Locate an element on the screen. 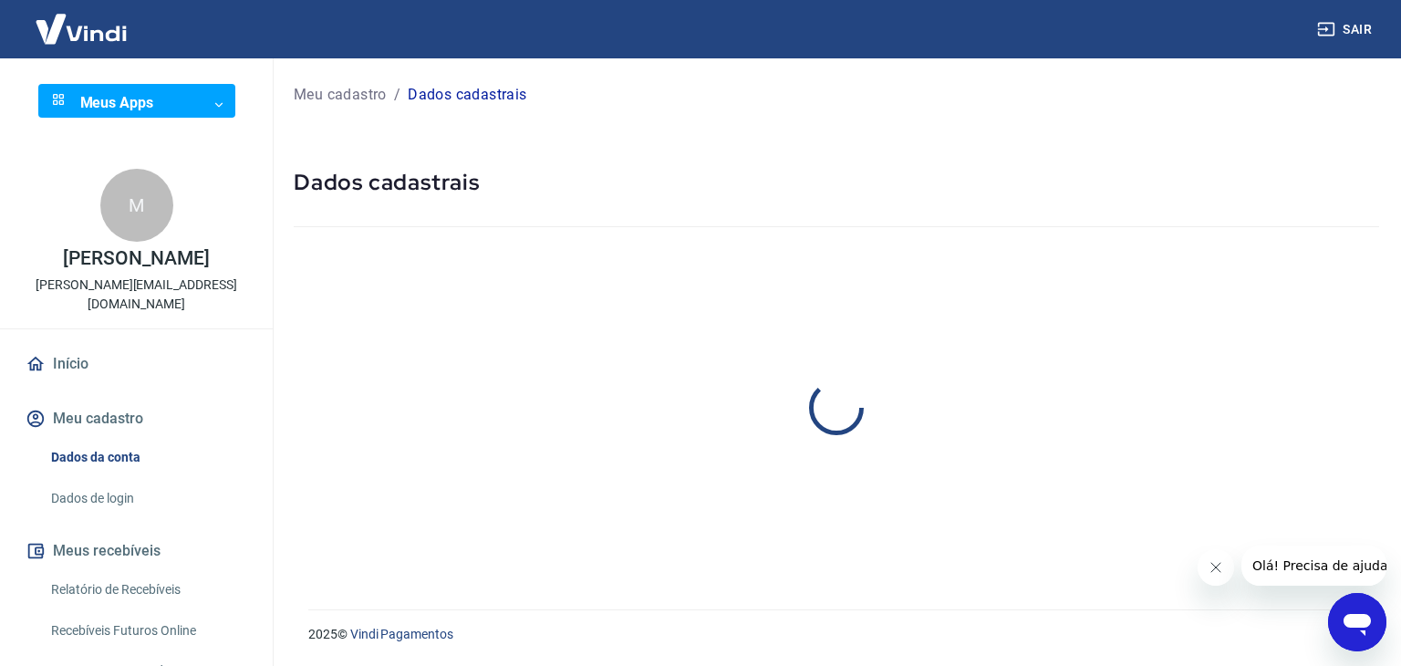 The image size is (1401, 666). a: Dados de login is located at coordinates (147, 498).